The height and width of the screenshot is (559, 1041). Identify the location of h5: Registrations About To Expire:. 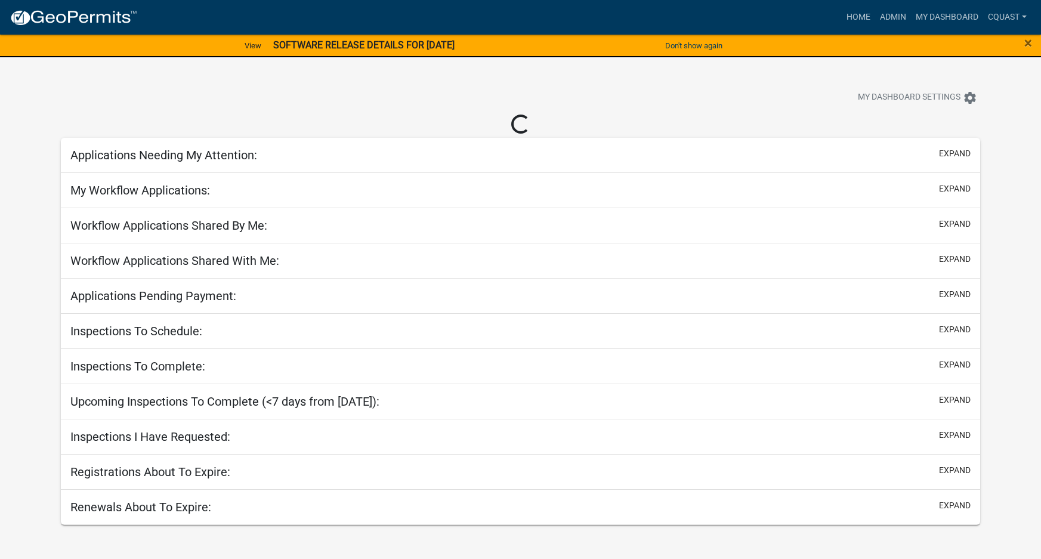
(150, 472).